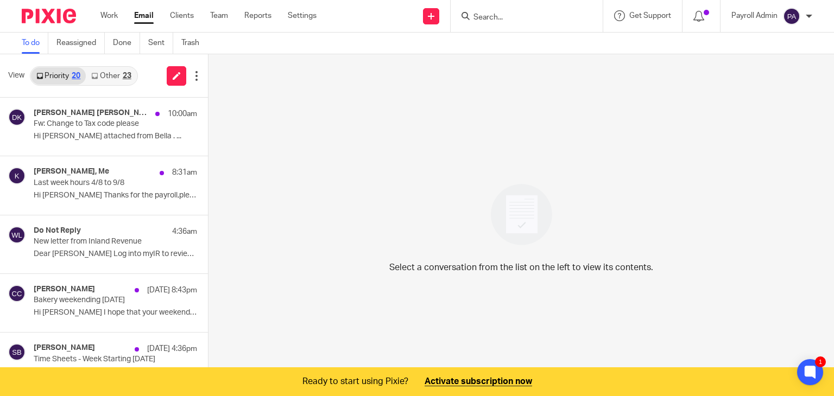 This screenshot has width=834, height=396. Describe the element at coordinates (144, 16) in the screenshot. I see `a: Email` at that location.